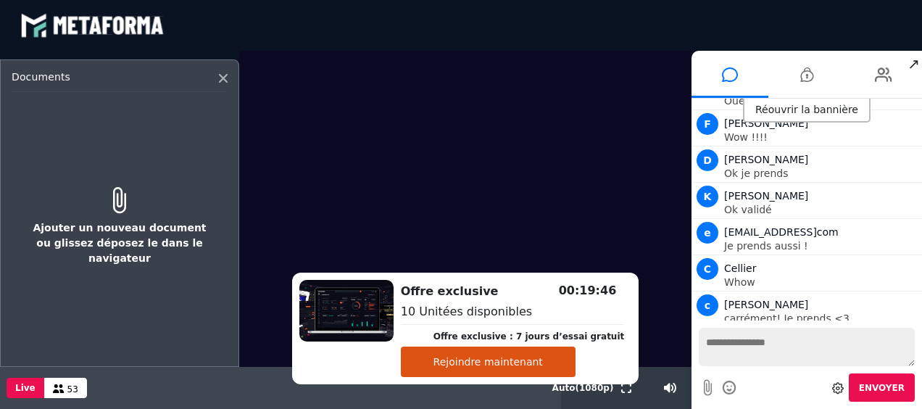  I want to click on p: Offre exclusive : 7 jours d’essai gratuit, so click(529, 336).